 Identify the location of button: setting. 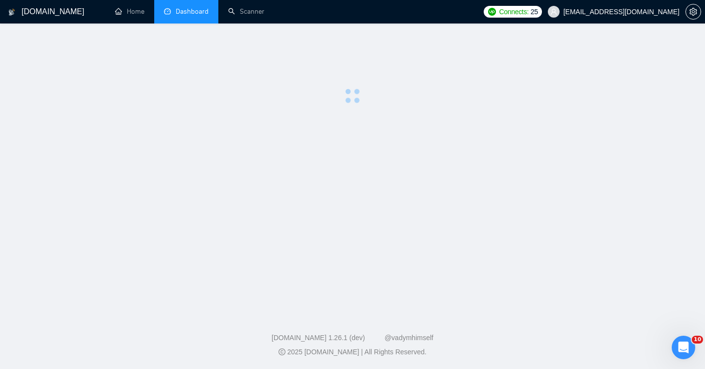
(693, 12).